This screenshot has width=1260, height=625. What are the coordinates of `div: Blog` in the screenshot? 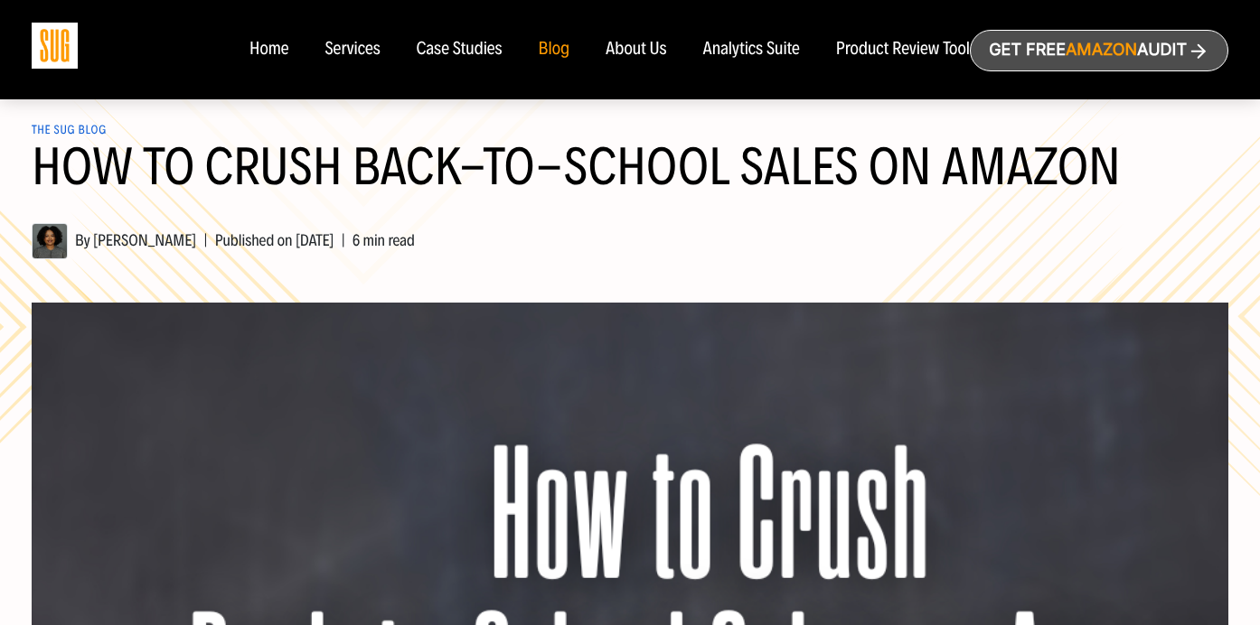 It's located at (554, 50).